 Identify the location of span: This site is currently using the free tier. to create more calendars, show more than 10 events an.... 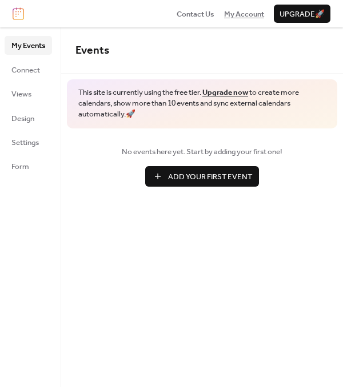
(202, 103).